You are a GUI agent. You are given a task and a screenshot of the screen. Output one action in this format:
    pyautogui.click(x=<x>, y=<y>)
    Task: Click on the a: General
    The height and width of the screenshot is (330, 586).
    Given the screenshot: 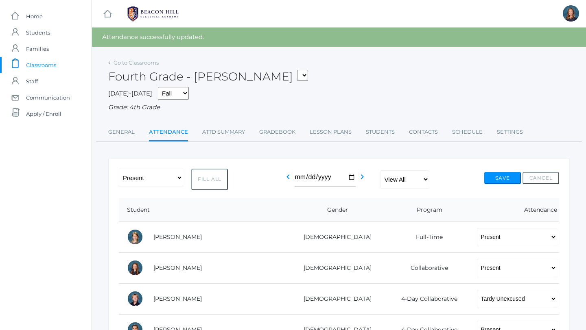 What is the action you would take?
    pyautogui.click(x=121, y=132)
    